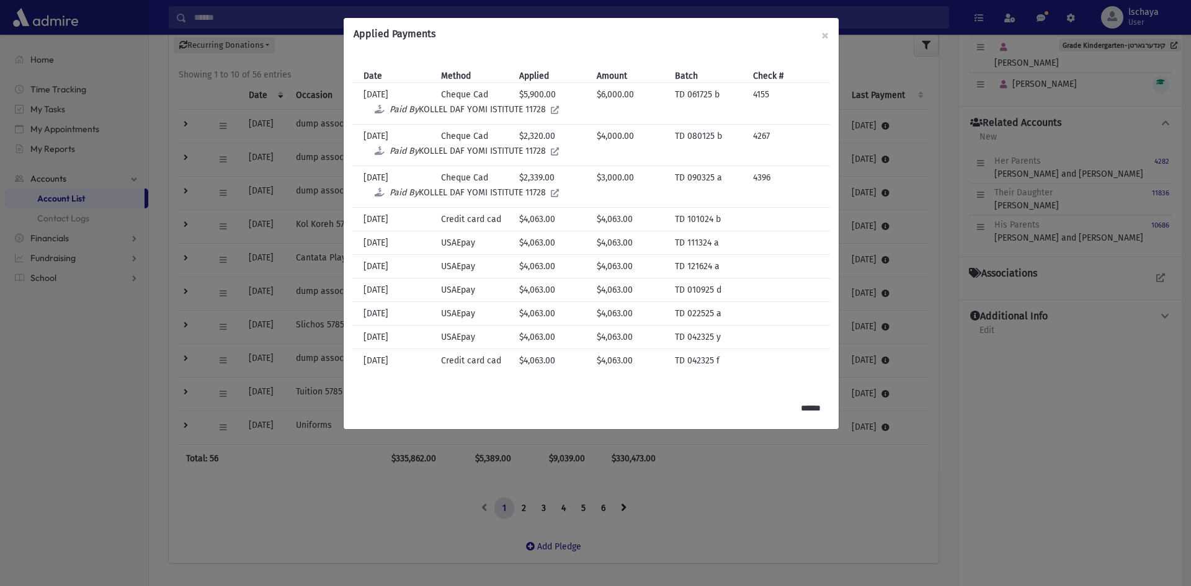 The height and width of the screenshot is (586, 1191). What do you see at coordinates (396, 76) in the screenshot?
I see `div: Date` at bounding box center [396, 76].